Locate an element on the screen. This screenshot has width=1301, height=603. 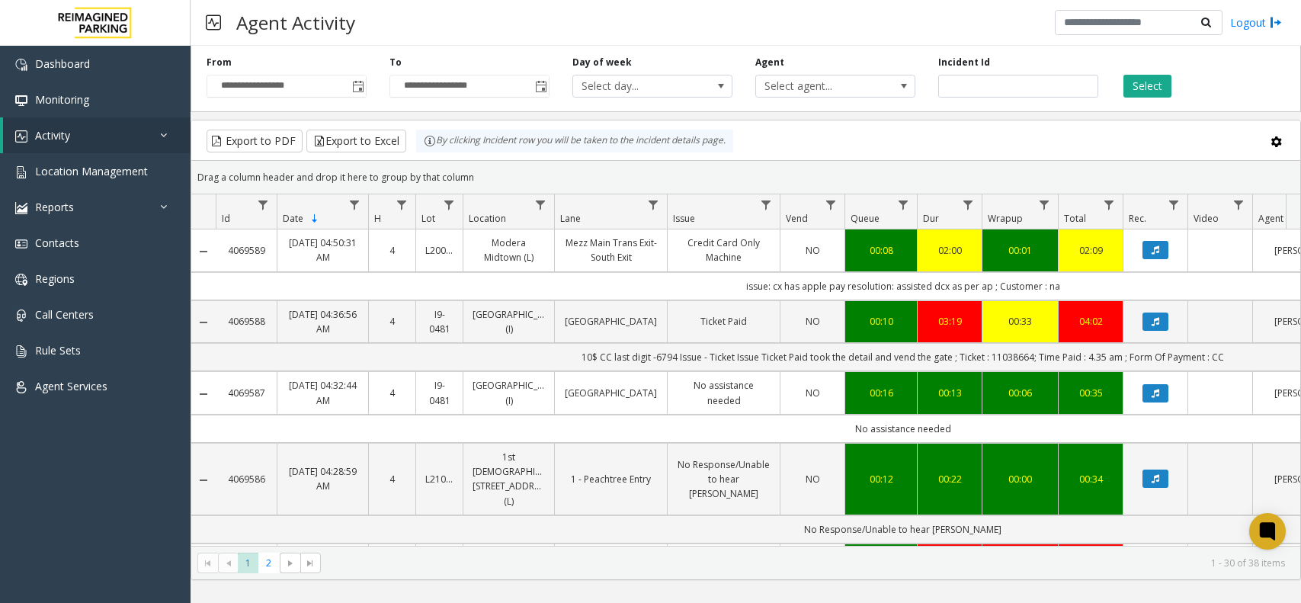
button: Export to PDF is located at coordinates (255, 141).